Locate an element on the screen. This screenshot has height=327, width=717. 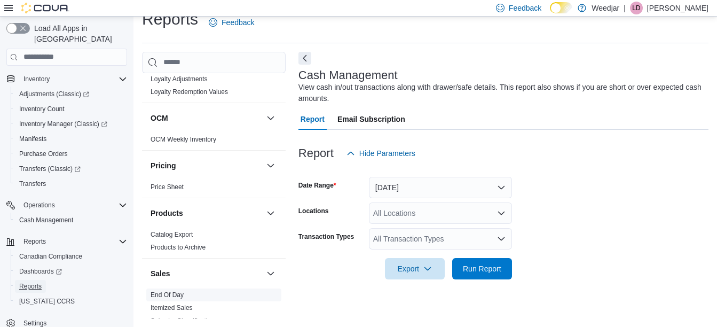
a: Canadian Compliance is located at coordinates (51, 256).